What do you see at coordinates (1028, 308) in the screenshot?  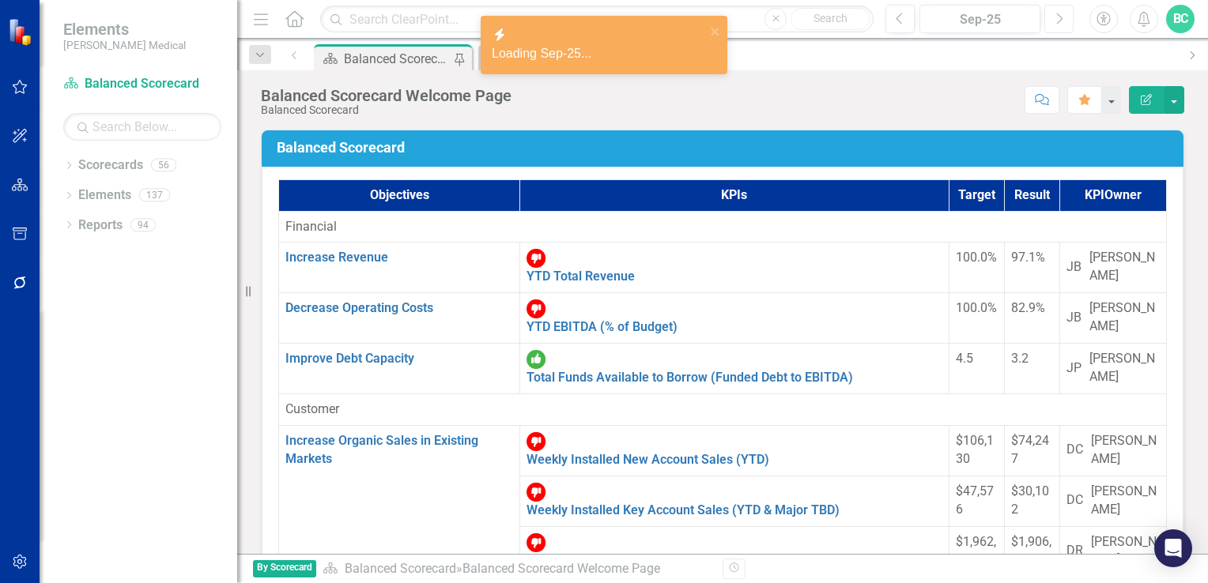 I see `span: 82.9%` at bounding box center [1028, 308].